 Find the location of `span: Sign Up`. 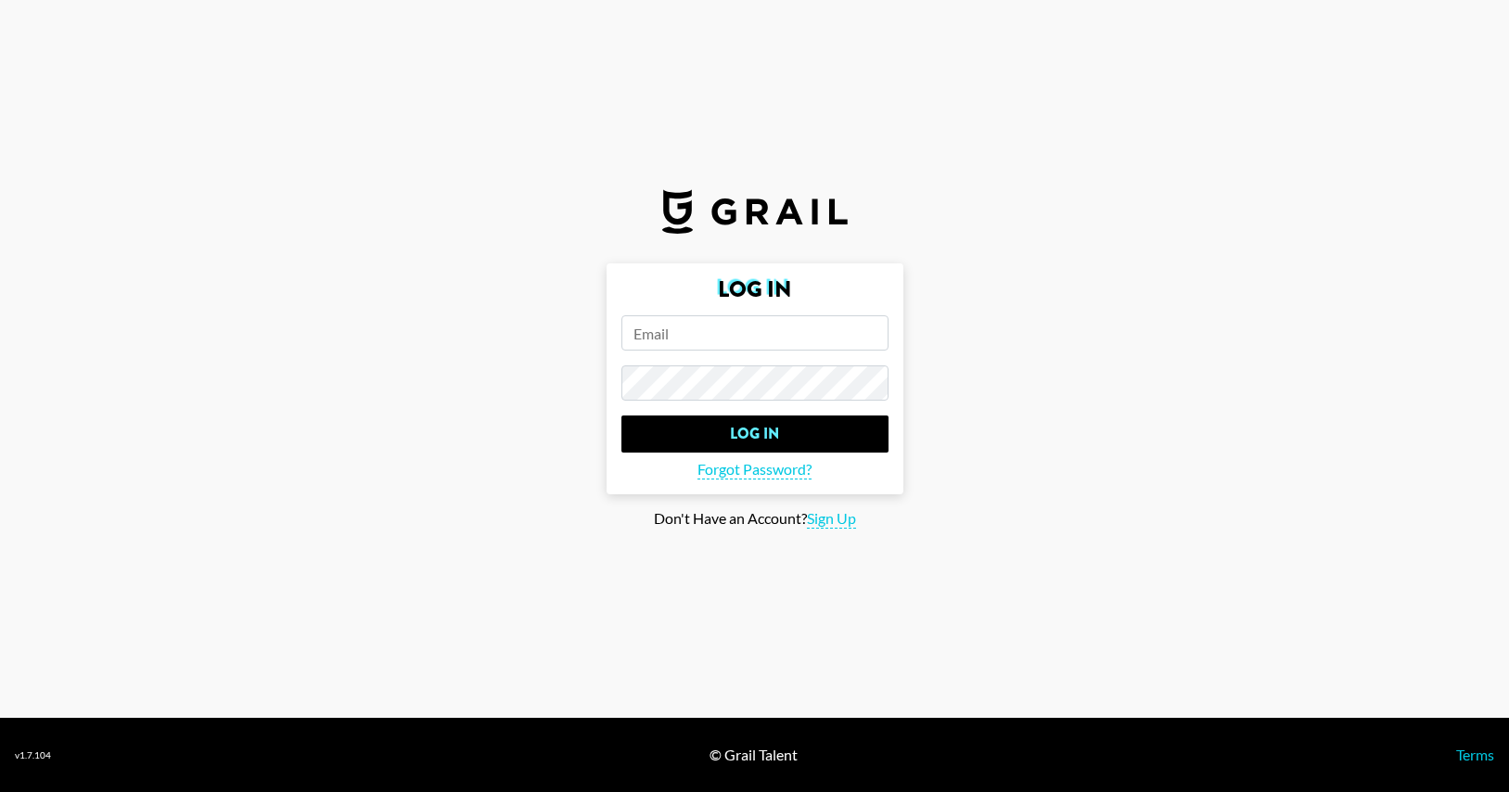

span: Sign Up is located at coordinates (831, 519).